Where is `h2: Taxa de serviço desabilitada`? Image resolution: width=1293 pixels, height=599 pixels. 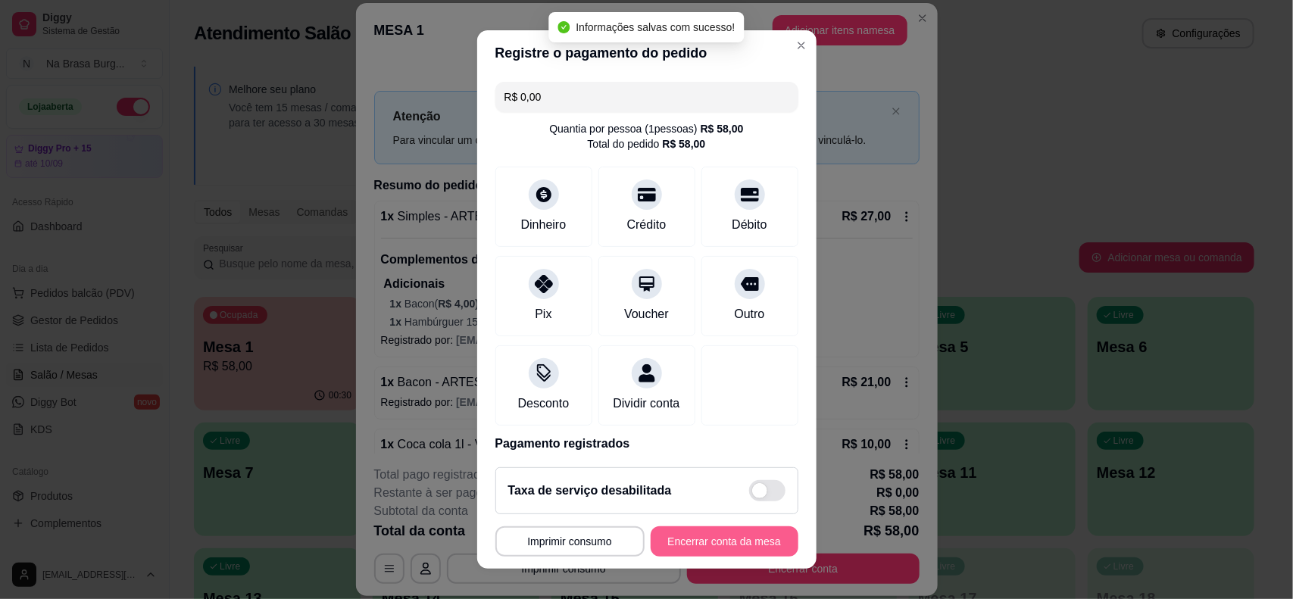
h2: Taxa de serviço desabilitada is located at coordinates (590, 491).